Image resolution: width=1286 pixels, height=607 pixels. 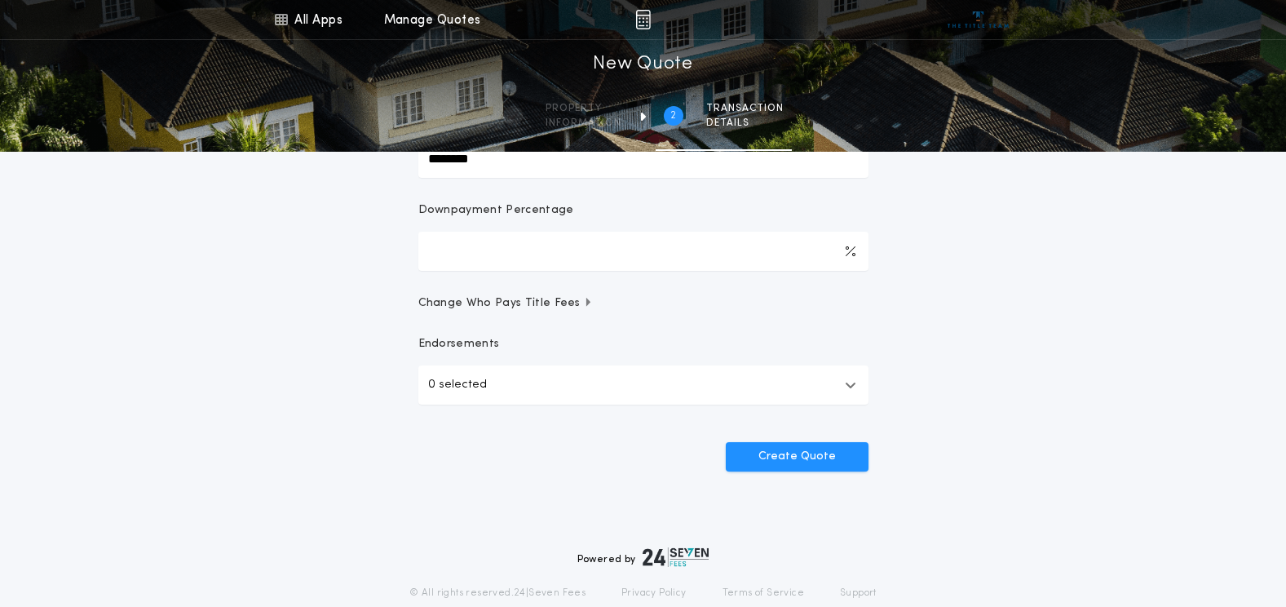 What do you see at coordinates (643, 385) in the screenshot?
I see `button: 0 selected` at bounding box center [643, 385].